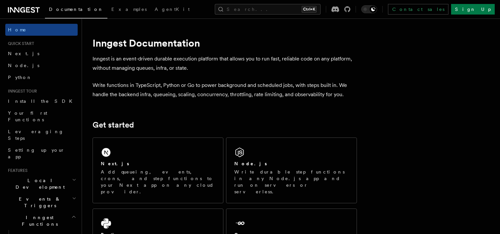 This screenshot has height=234, width=500. Describe the element at coordinates (76, 10) in the screenshot. I see `a: Documentation` at that location.